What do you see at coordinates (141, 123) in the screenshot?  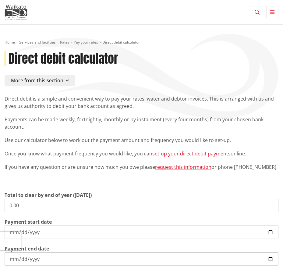 I see `p: Payments can be made weekly, fortnightly, monthly or by instalment (every four months) from your ...` at bounding box center [141, 123].